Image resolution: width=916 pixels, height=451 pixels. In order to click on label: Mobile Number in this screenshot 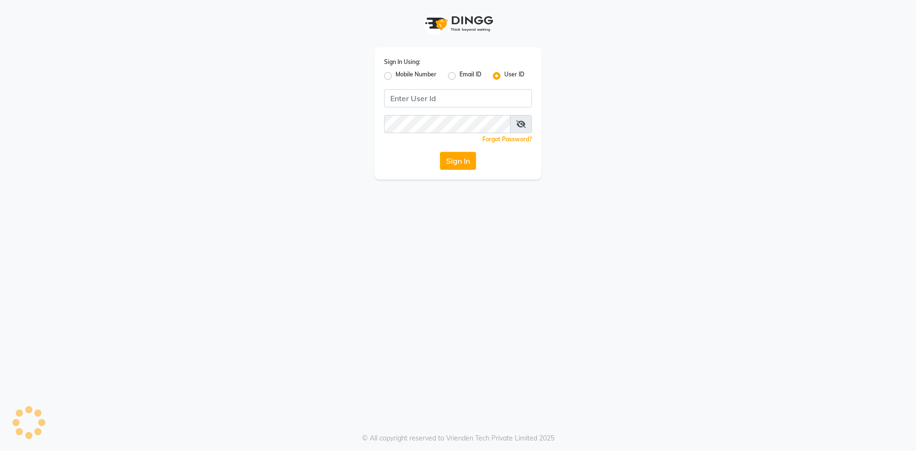, I will do `click(416, 76)`.